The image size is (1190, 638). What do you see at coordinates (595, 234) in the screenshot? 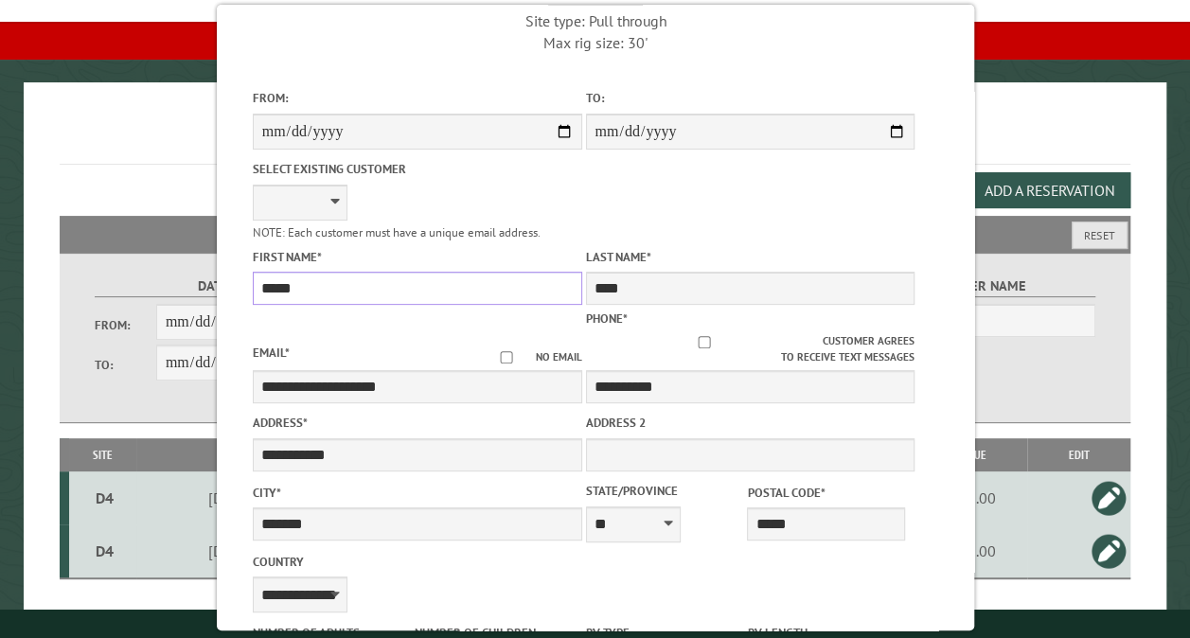
I see `h2: Filters` at bounding box center [595, 234].